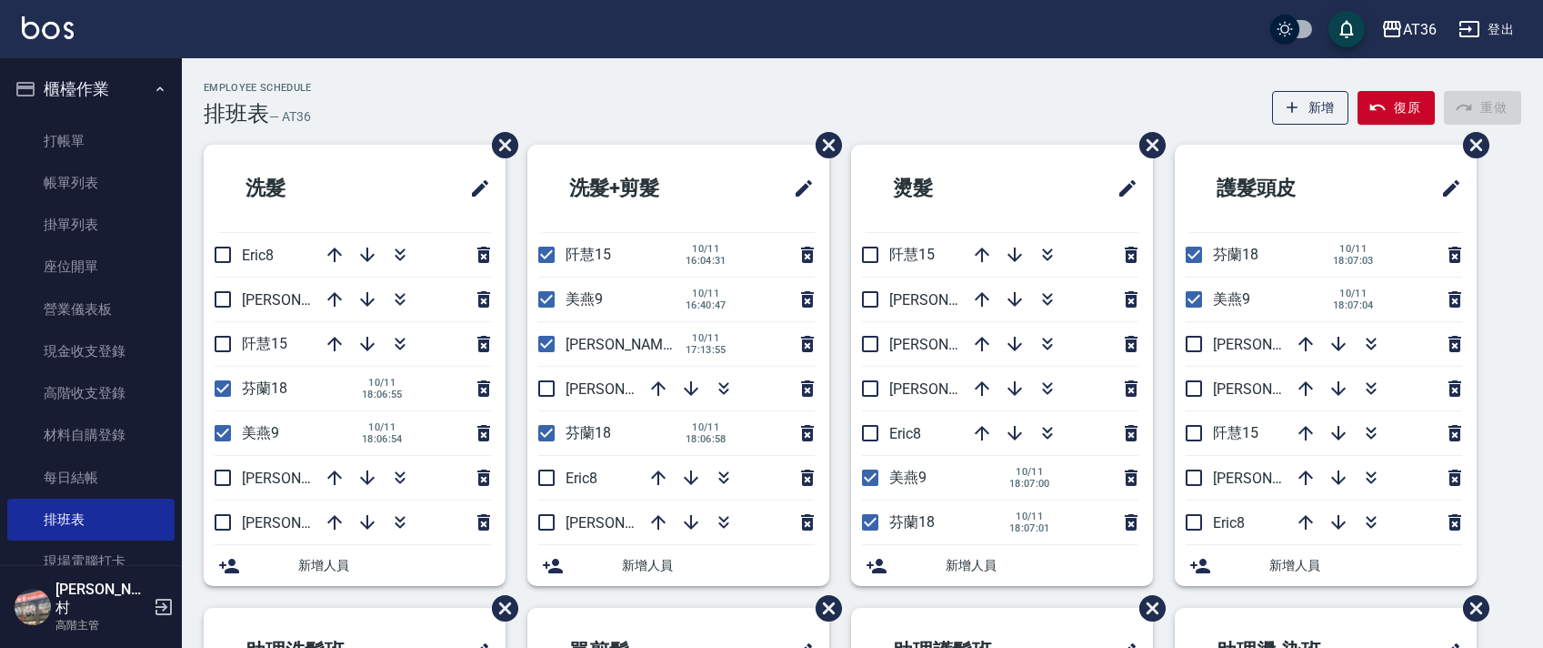  Describe the element at coordinates (950, 188) in the screenshot. I see `h2: 燙髮` at that location.